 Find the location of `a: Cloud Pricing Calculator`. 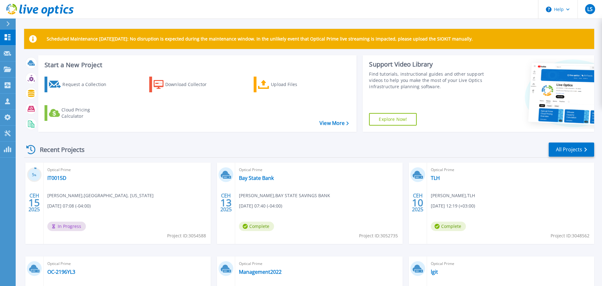

a: Cloud Pricing Calculator is located at coordinates (79, 113).